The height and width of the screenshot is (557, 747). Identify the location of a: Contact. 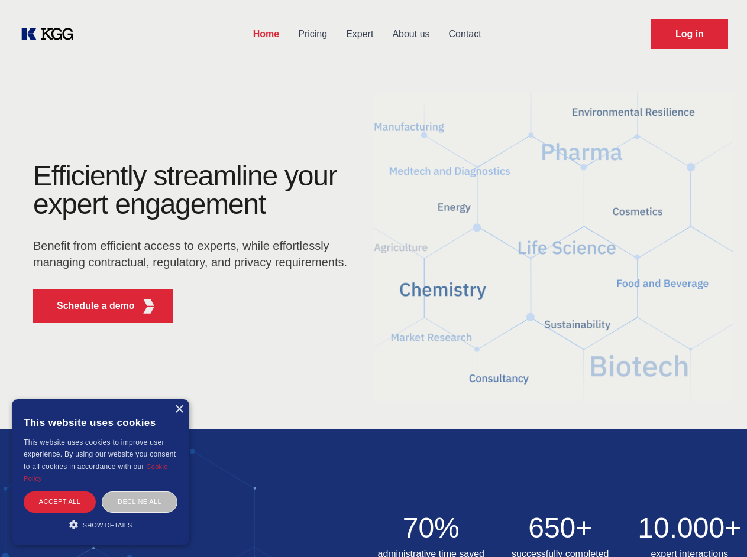
(465, 34).